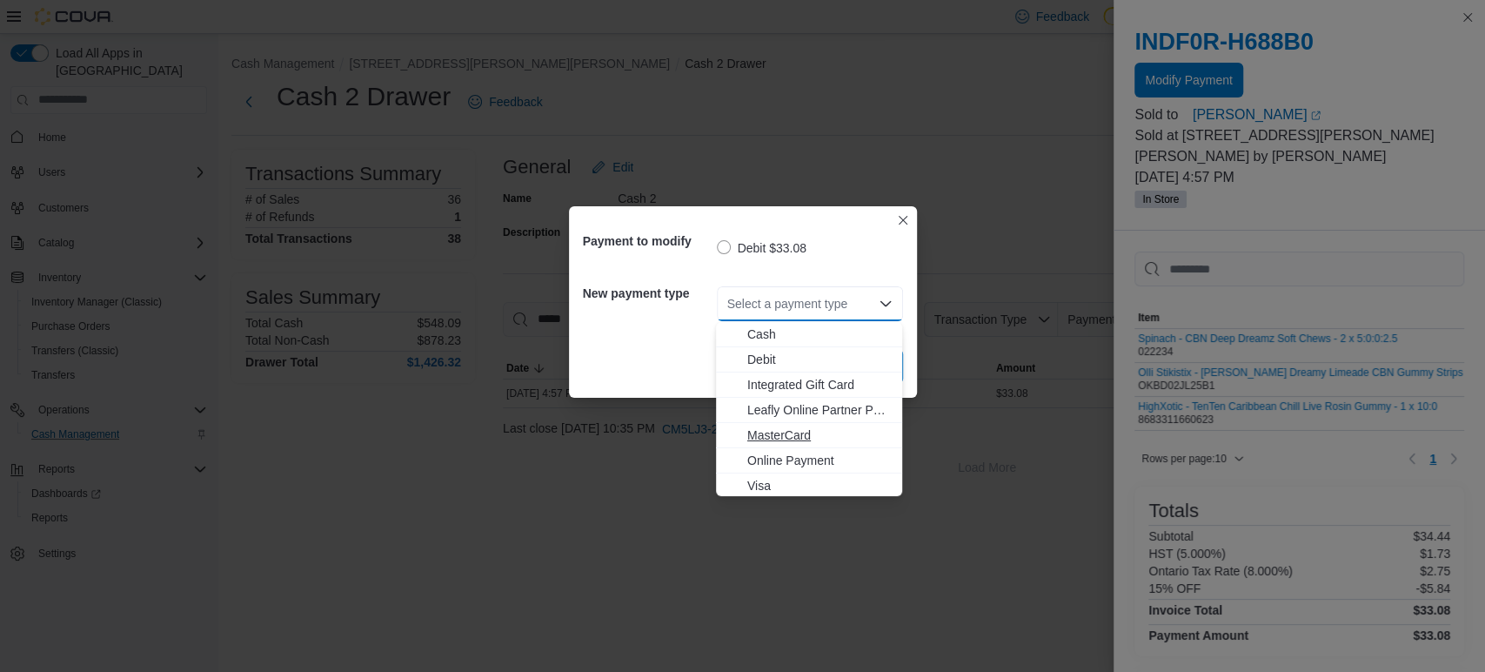  Describe the element at coordinates (809, 410) in the screenshot. I see `button: Leafly Online Partner Payment` at that location.